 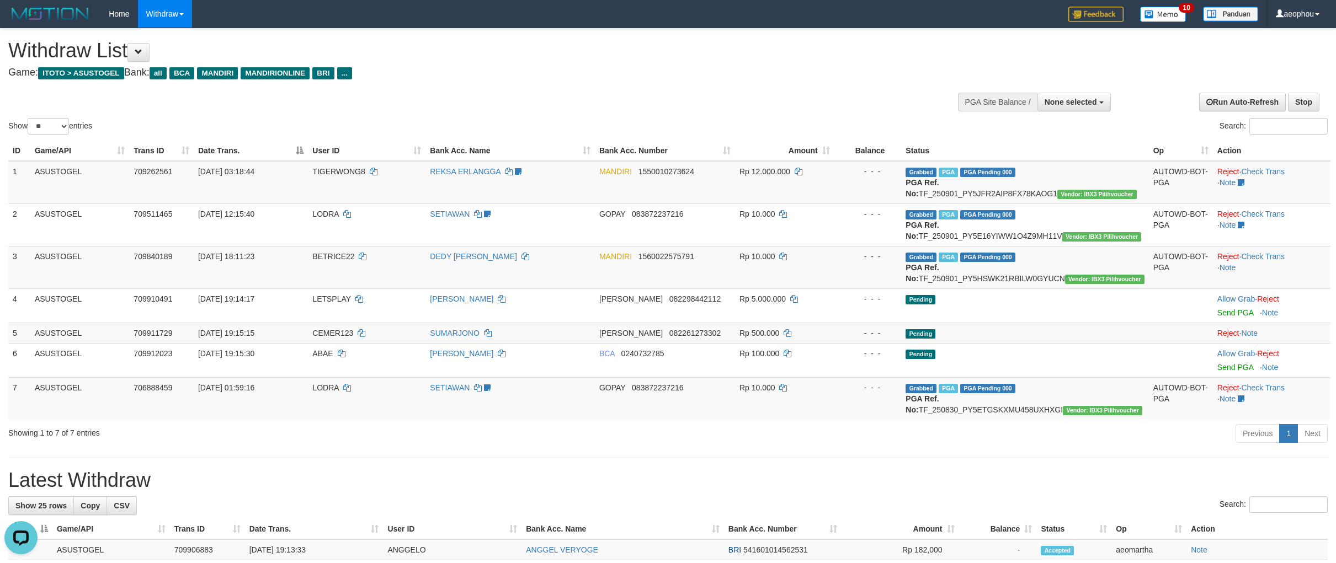 I want to click on th: Balance, so click(x=868, y=151).